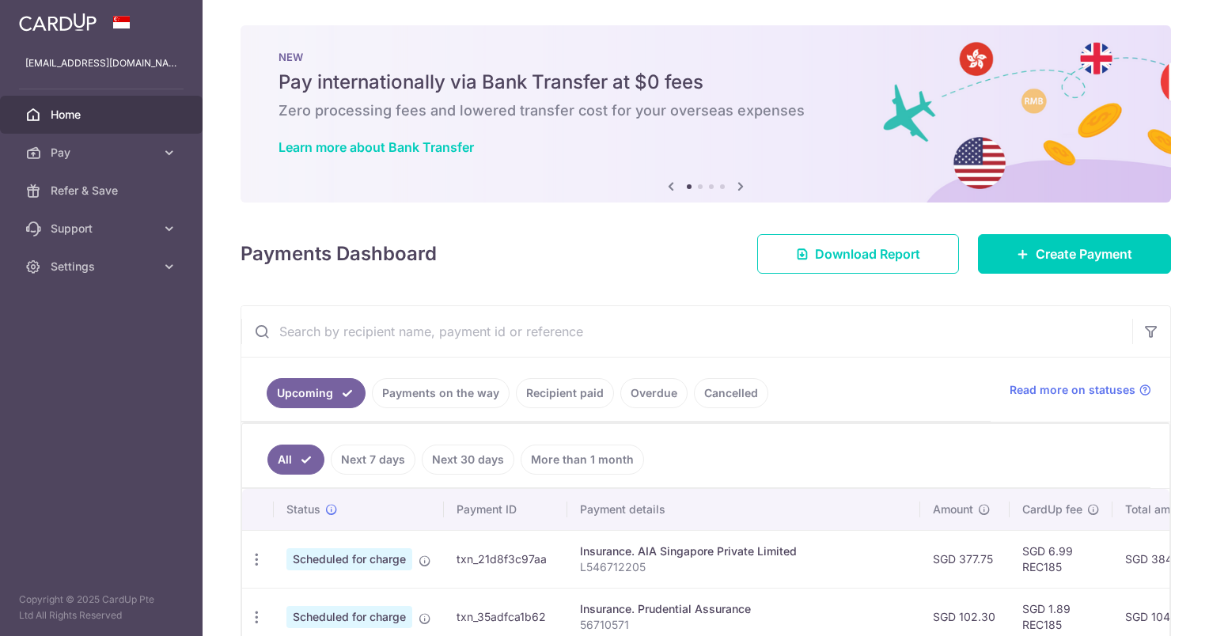  What do you see at coordinates (1151, 510) in the screenshot?
I see `span: Total amt.` at bounding box center [1151, 510].